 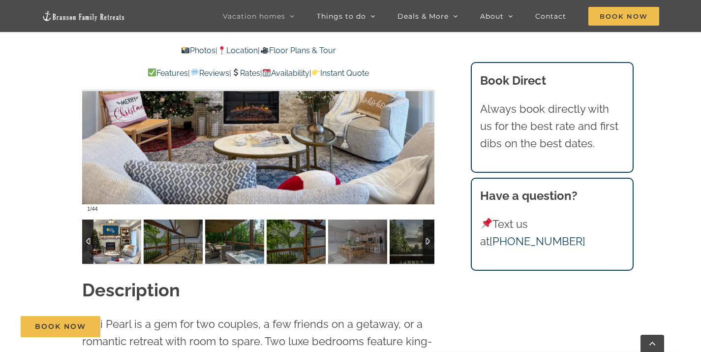 I want to click on img: Blue-Pearl-vacation-home-rental-Lake-Taneycomo-2071-scaled.jpg-nggid041595-ngg0dyn-120x90-00f0w01..., so click(x=358, y=242).